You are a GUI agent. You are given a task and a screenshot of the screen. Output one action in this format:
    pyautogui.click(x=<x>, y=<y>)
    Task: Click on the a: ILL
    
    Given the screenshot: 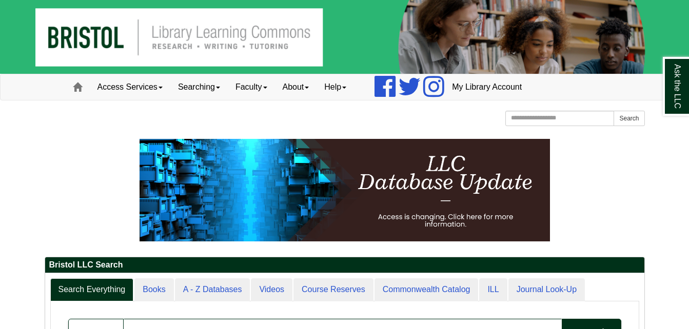 What is the action you would take?
    pyautogui.click(x=493, y=290)
    